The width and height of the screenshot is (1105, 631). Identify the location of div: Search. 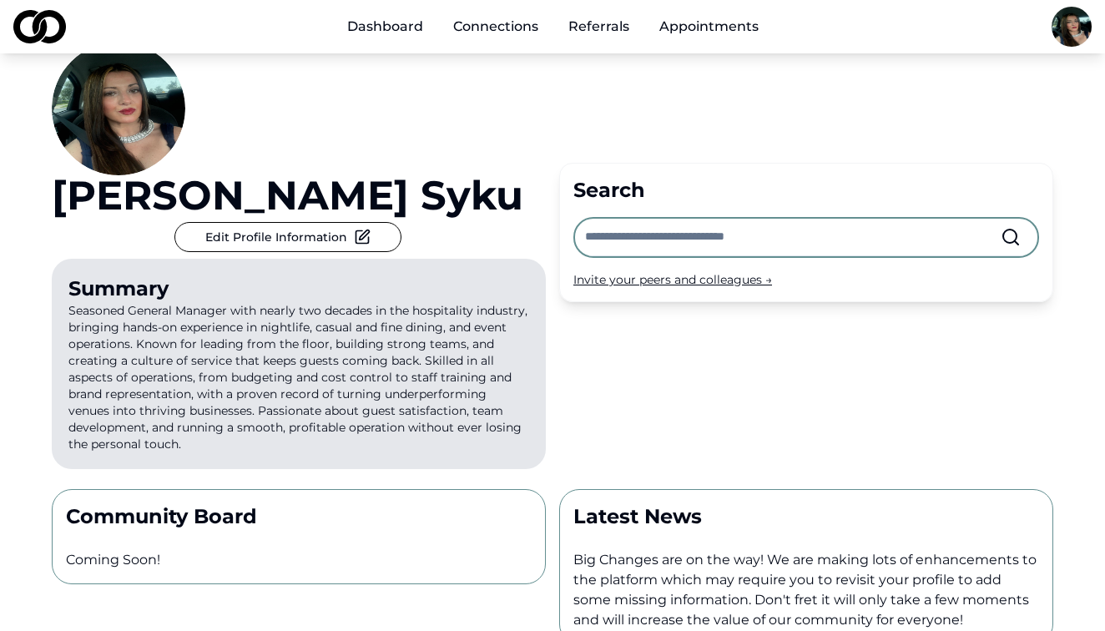
(806, 190).